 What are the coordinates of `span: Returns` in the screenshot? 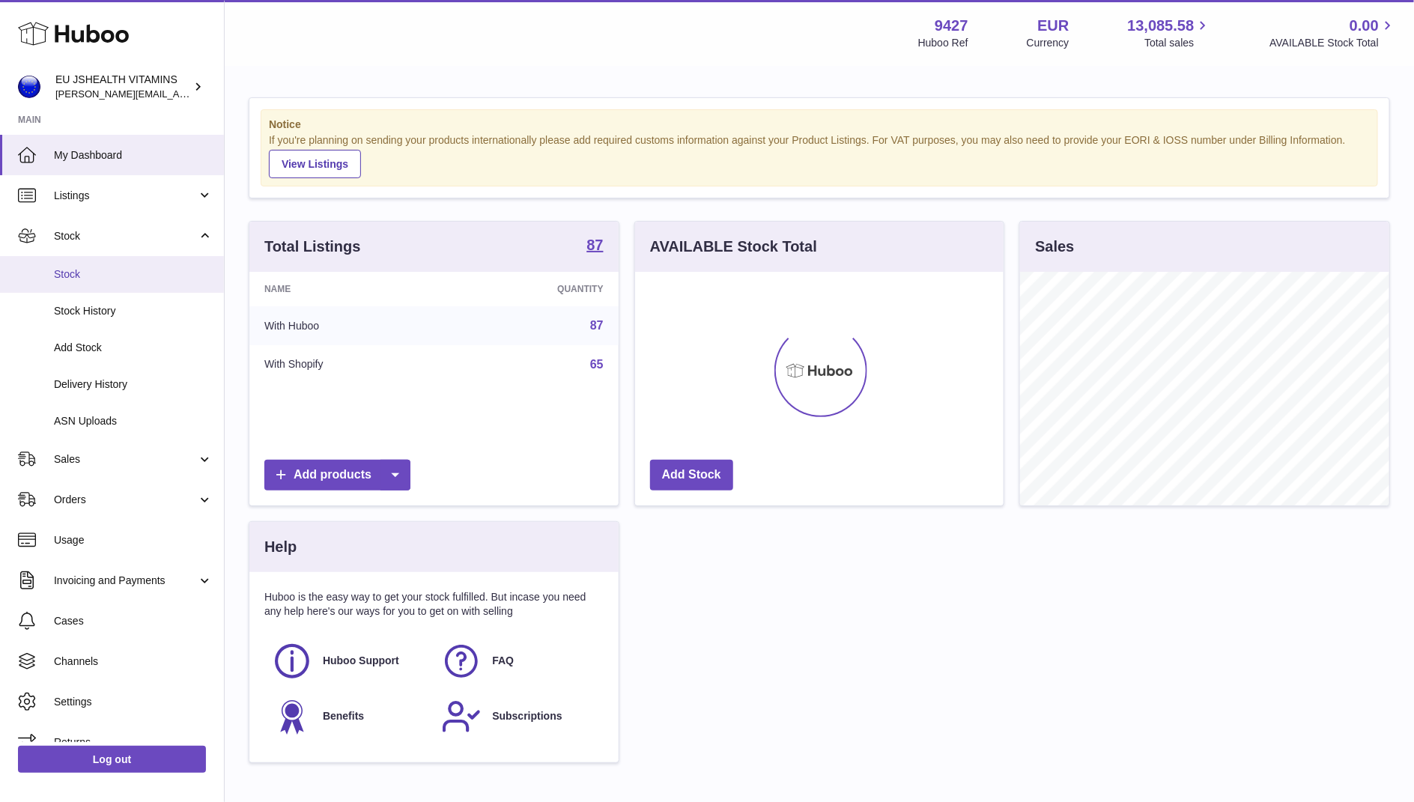 It's located at (133, 742).